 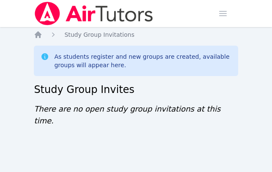 I want to click on img: Air Tutors, so click(x=94, y=14).